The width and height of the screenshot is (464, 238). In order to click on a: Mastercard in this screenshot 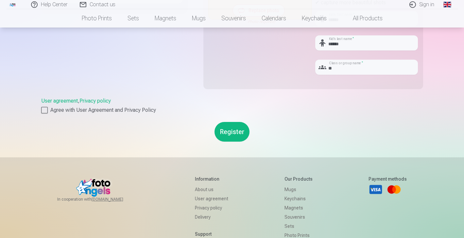, I will do `click(394, 189)`.